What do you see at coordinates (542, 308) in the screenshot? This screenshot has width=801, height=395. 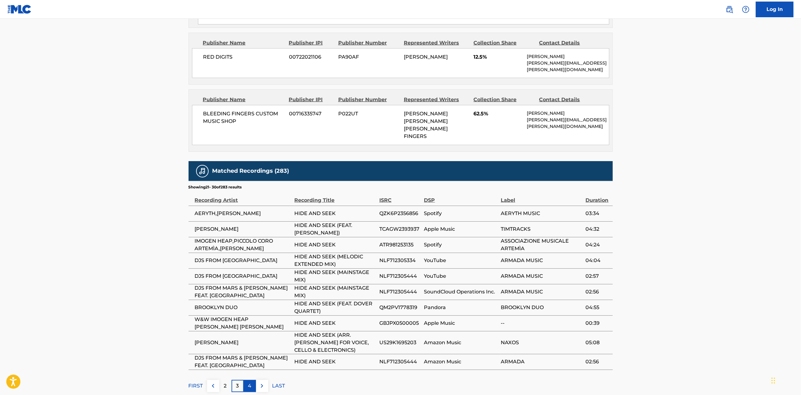 I see `span: BROOKLYN DUO` at bounding box center [542, 308].